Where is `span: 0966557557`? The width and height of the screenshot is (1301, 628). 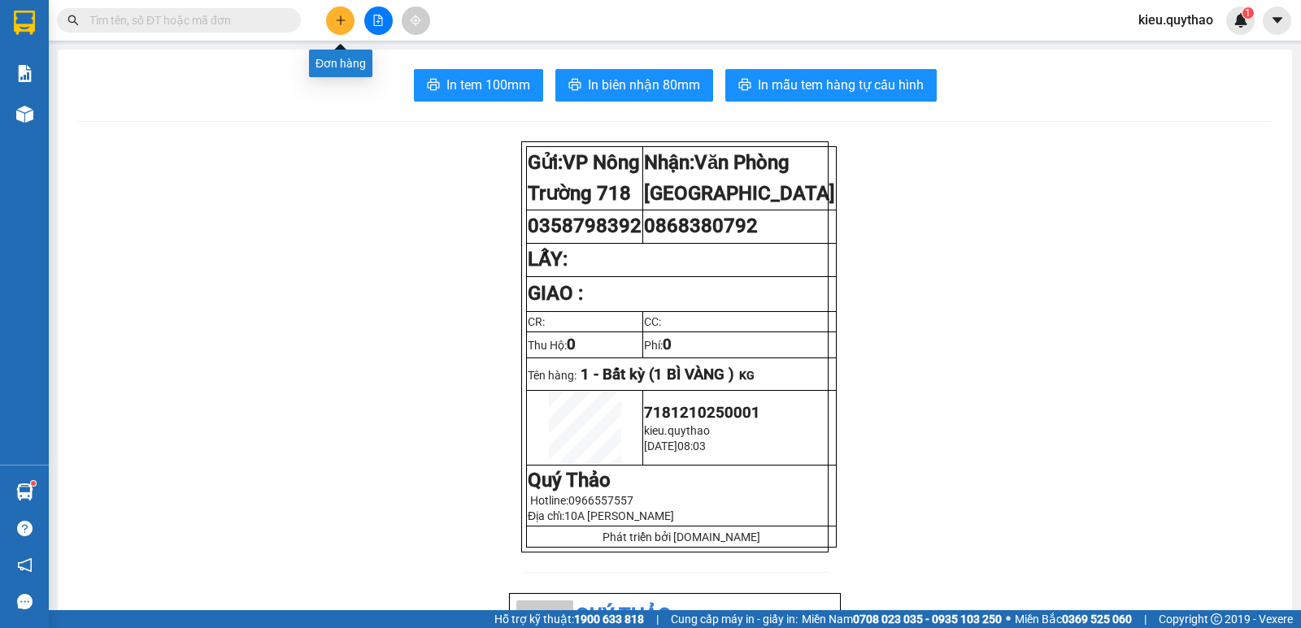
span: 0966557557 is located at coordinates (601, 501).